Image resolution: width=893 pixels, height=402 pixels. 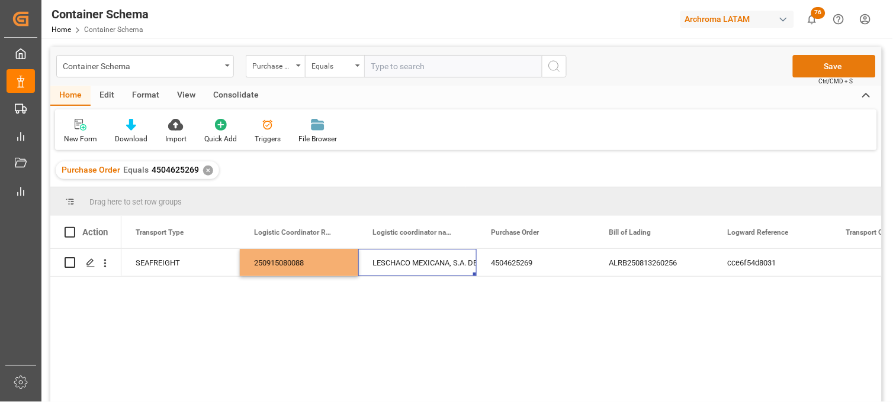 I want to click on span: Logward Reference, so click(x=758, y=233).